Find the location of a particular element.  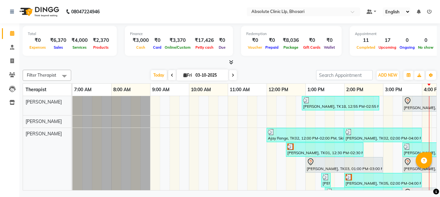

a: 1:00 PM is located at coordinates (316, 89).